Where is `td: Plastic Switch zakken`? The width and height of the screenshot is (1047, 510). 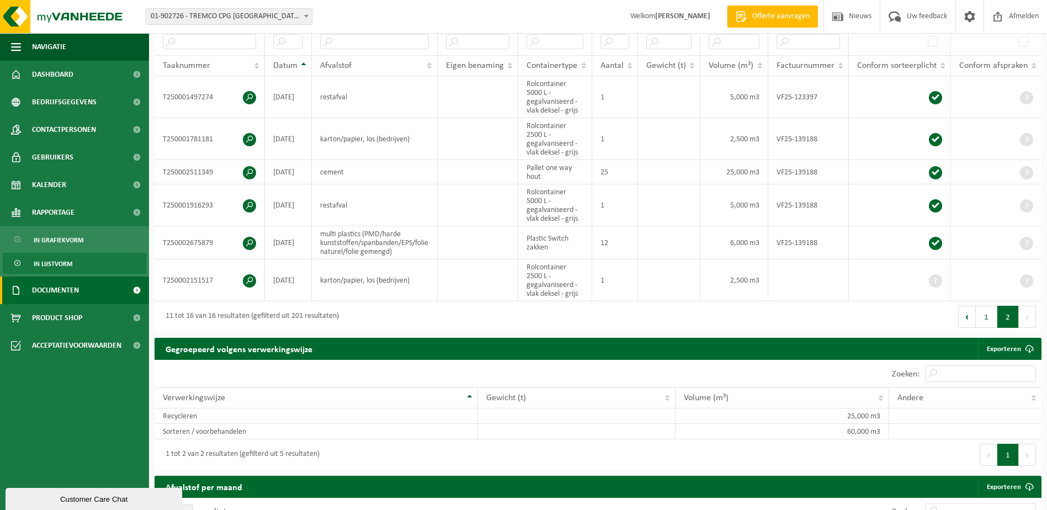
td: Plastic Switch zakken is located at coordinates (555, 243).